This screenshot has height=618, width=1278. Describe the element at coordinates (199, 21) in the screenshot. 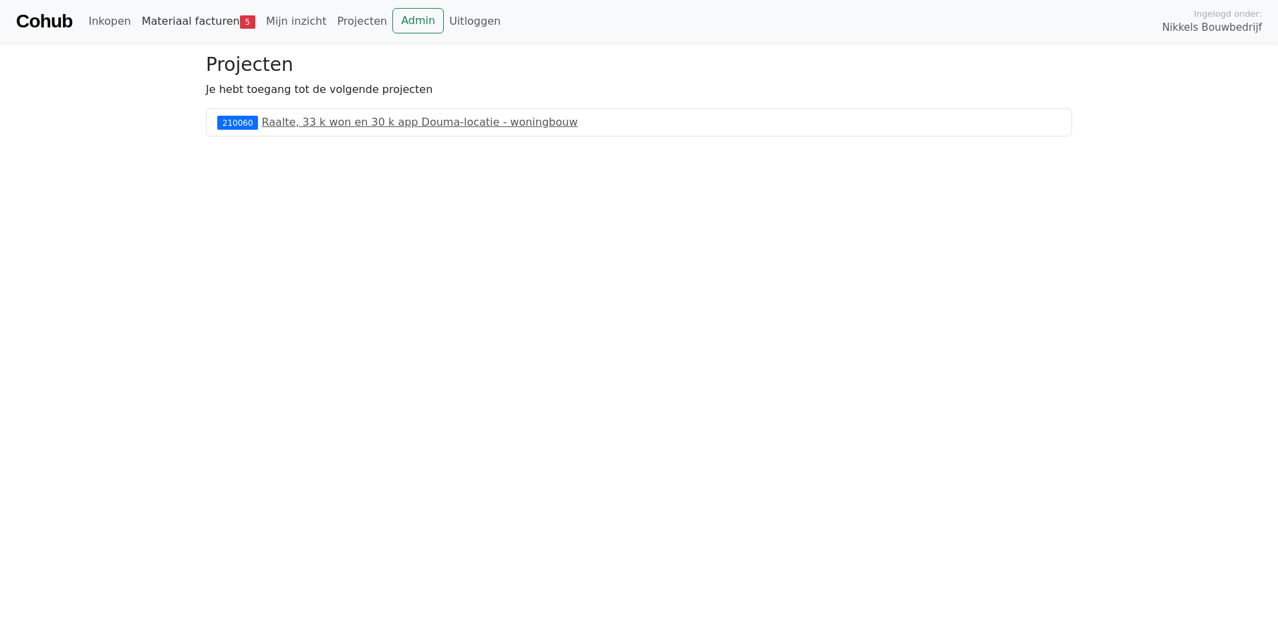

I see `a: Materiaal facturen5` at that location.